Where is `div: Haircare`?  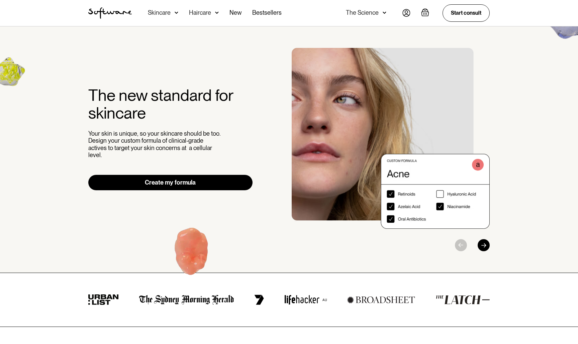 div: Haircare is located at coordinates (200, 13).